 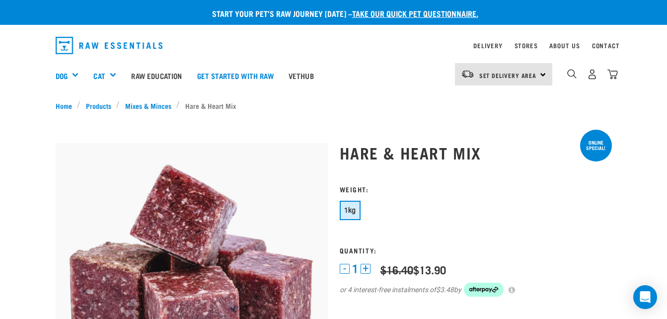 I want to click on img: Raw Essentials Logo, so click(x=109, y=45).